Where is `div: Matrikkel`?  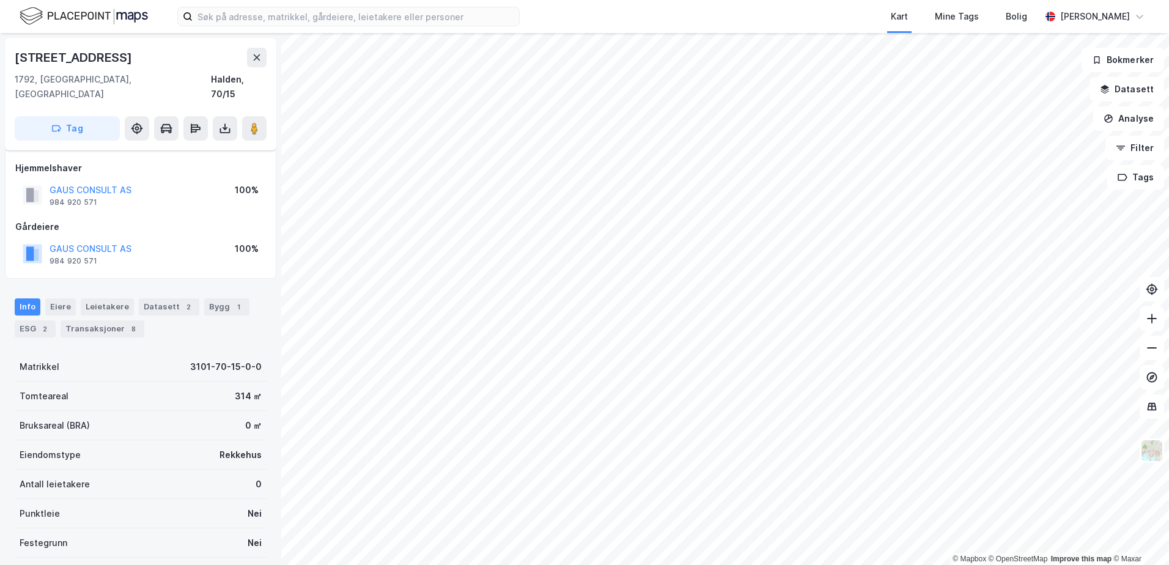 div: Matrikkel is located at coordinates (39, 367).